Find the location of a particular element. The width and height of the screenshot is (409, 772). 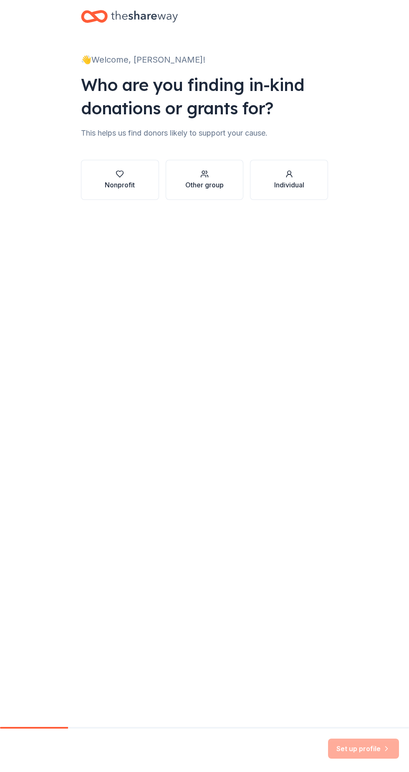

div: Individual is located at coordinates (289, 185).